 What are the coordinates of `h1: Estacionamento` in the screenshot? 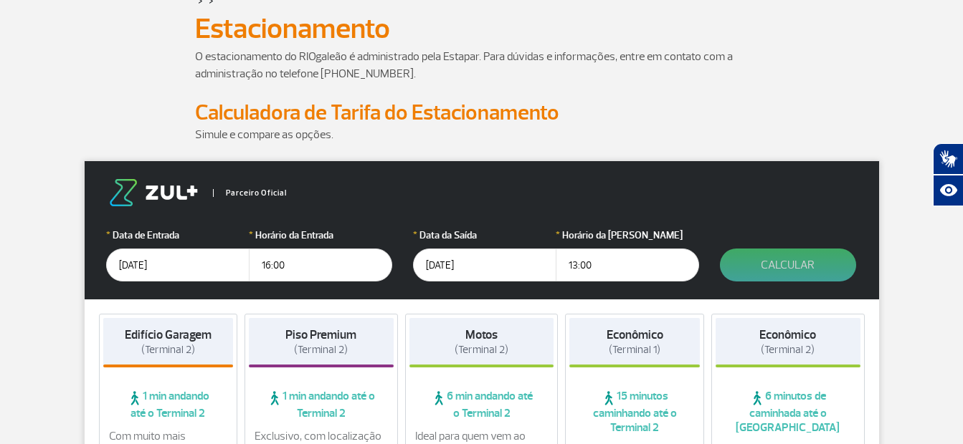 It's located at (482, 29).